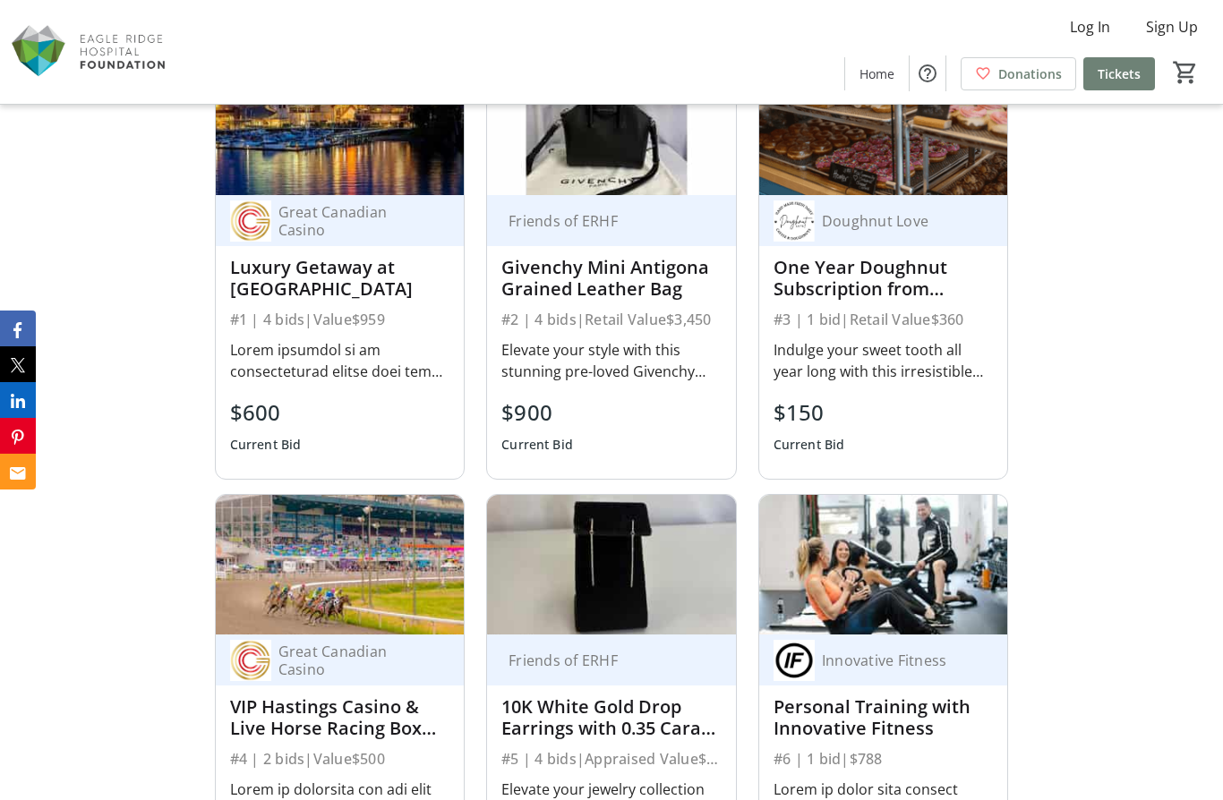 The width and height of the screenshot is (1223, 800). Describe the element at coordinates (794, 221) in the screenshot. I see `img: Doughnut Love` at that location.